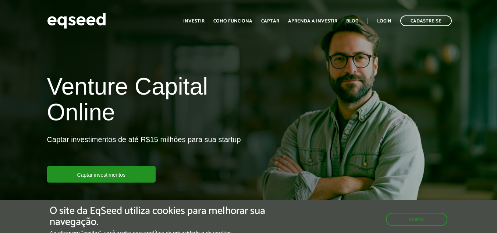 This screenshot has height=233, width=497. What do you see at coordinates (313, 21) in the screenshot?
I see `a: Aprenda a investir` at bounding box center [313, 21].